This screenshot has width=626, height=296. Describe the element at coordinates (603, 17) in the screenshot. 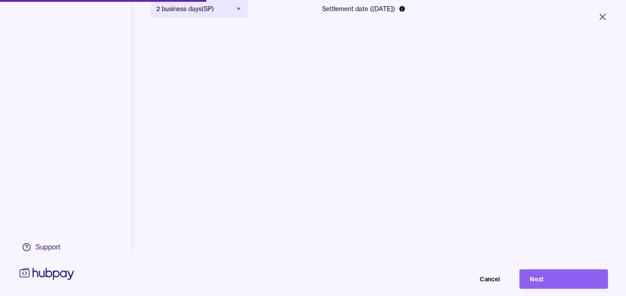

I see `button: Close` at that location.